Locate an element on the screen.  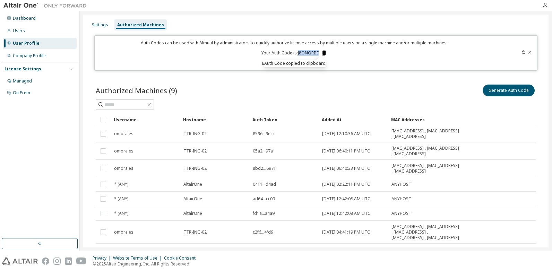
div: Company Profile is located at coordinates (29, 56).